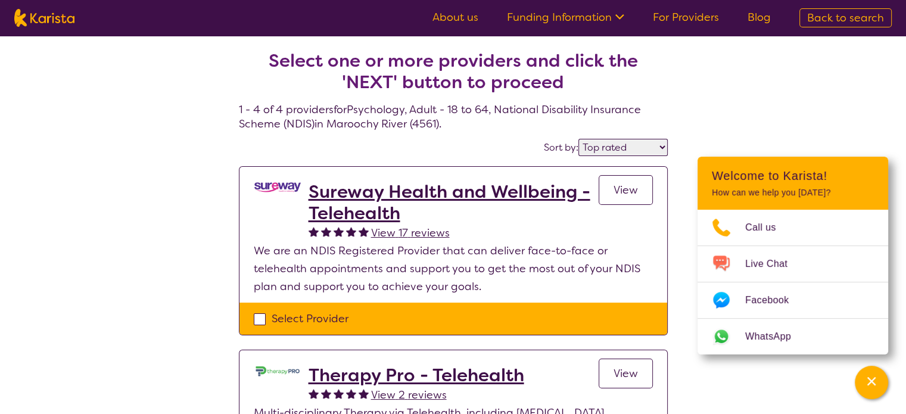 The image size is (906, 414). What do you see at coordinates (455, 17) in the screenshot?
I see `a: About us` at bounding box center [455, 17].